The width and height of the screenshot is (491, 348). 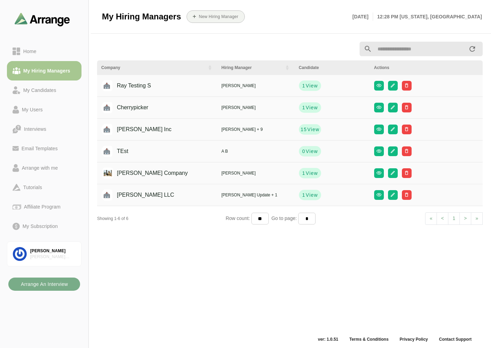 I want to click on div: Cherrypicker, so click(x=127, y=108).